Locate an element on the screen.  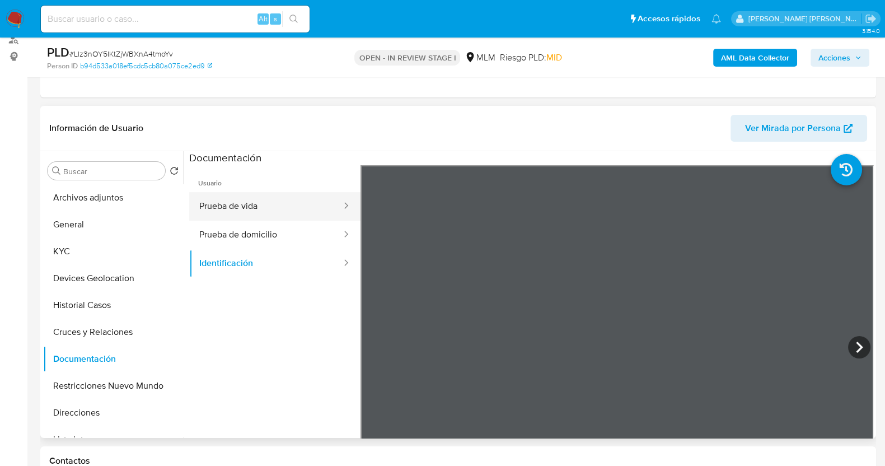
button: Volver al orden por defecto is located at coordinates (174, 172).